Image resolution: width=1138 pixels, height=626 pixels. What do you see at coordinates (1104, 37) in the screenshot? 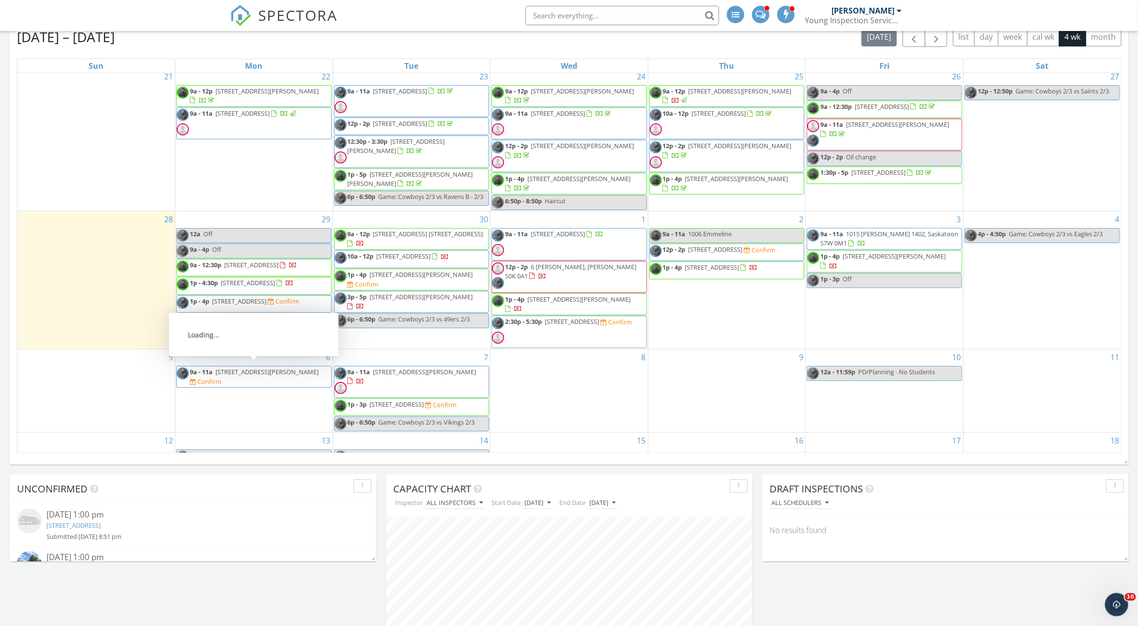
I see `button: month` at bounding box center [1104, 37].